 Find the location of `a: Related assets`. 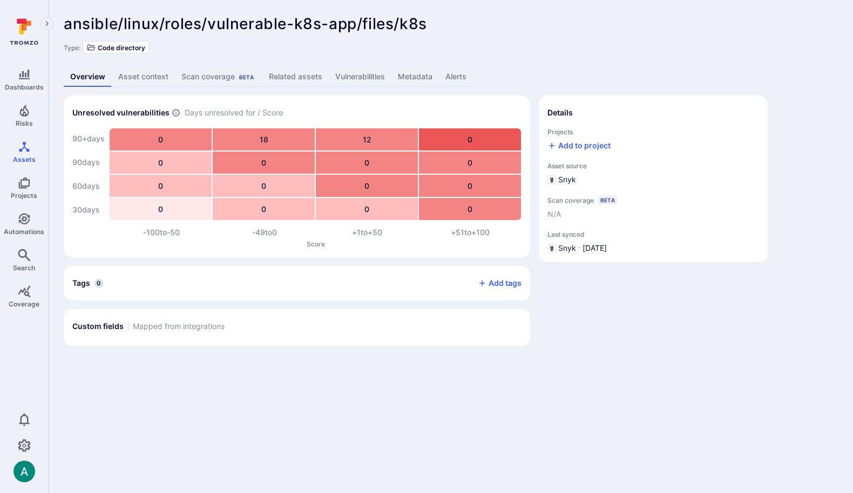

a: Related assets is located at coordinates (295, 77).